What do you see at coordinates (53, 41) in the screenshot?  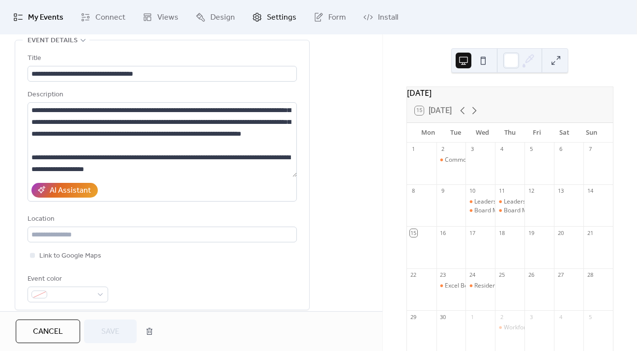 I see `span: Event details` at bounding box center [53, 41].